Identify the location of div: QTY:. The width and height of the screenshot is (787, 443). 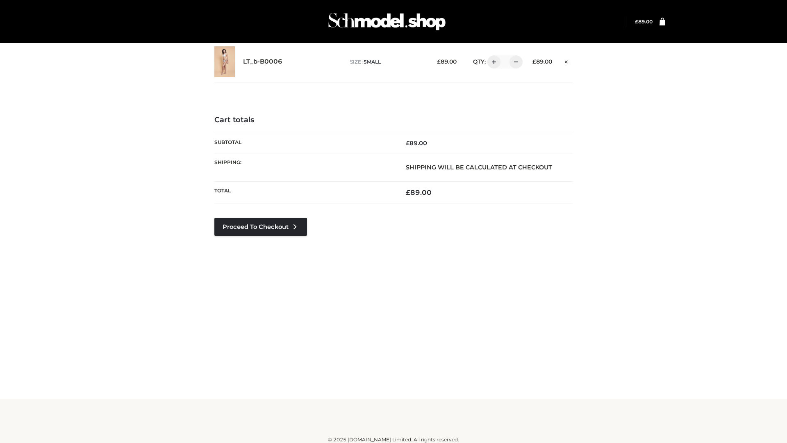
(493, 62).